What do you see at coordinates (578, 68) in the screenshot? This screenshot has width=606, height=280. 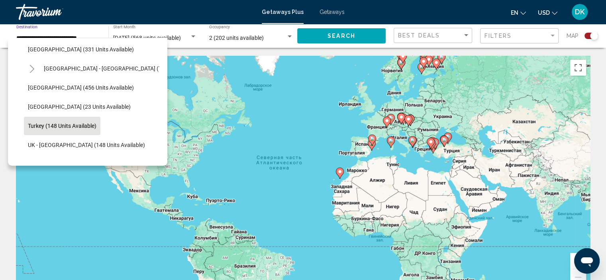 I see `button: Включить полноэкранный режим` at bounding box center [578, 68].